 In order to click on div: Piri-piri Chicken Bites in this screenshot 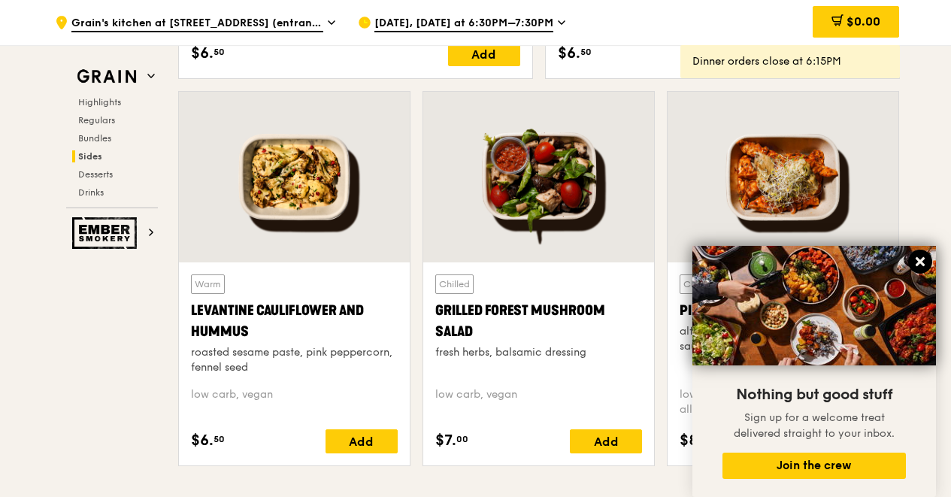, I will do `click(782, 310)`.